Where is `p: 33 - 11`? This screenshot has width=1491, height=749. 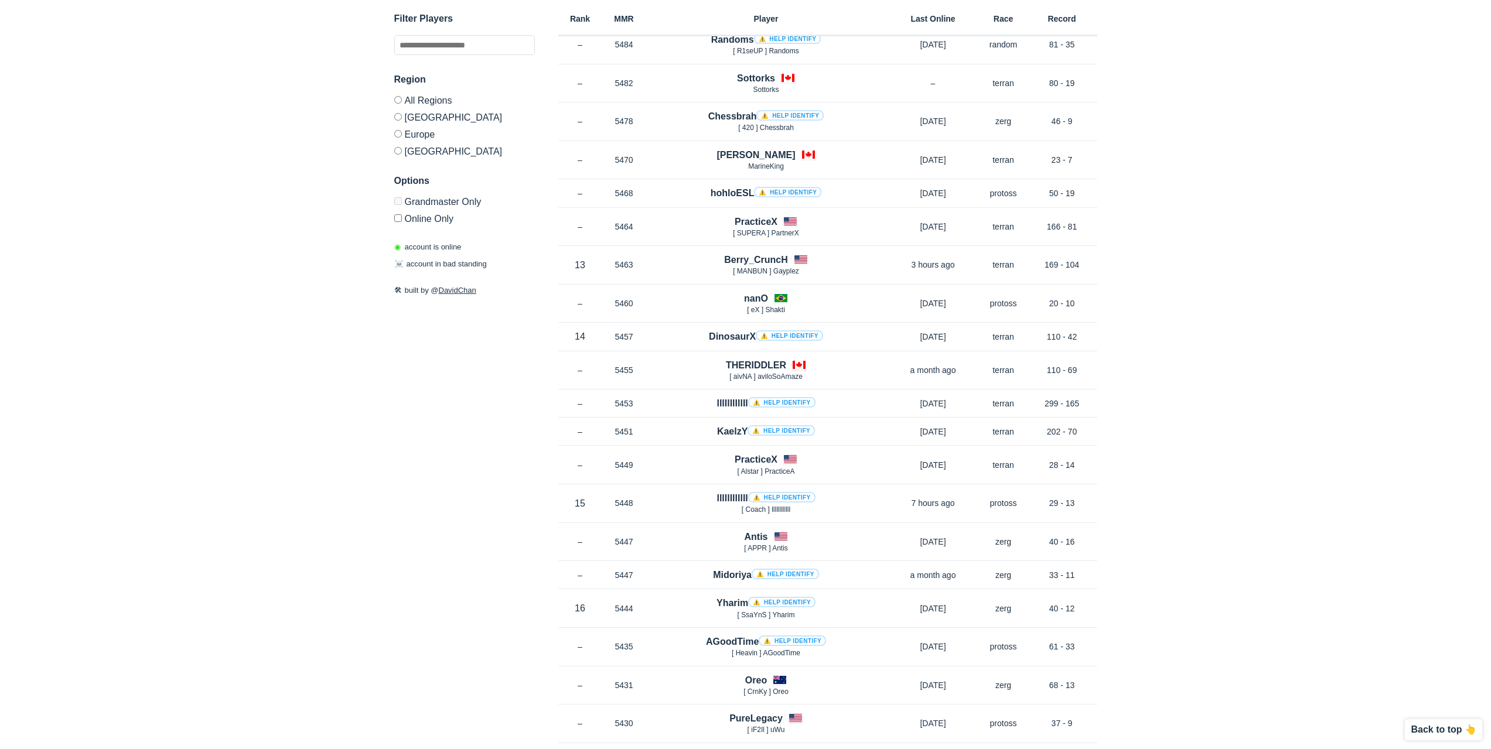 p: 33 - 11 is located at coordinates (1062, 575).